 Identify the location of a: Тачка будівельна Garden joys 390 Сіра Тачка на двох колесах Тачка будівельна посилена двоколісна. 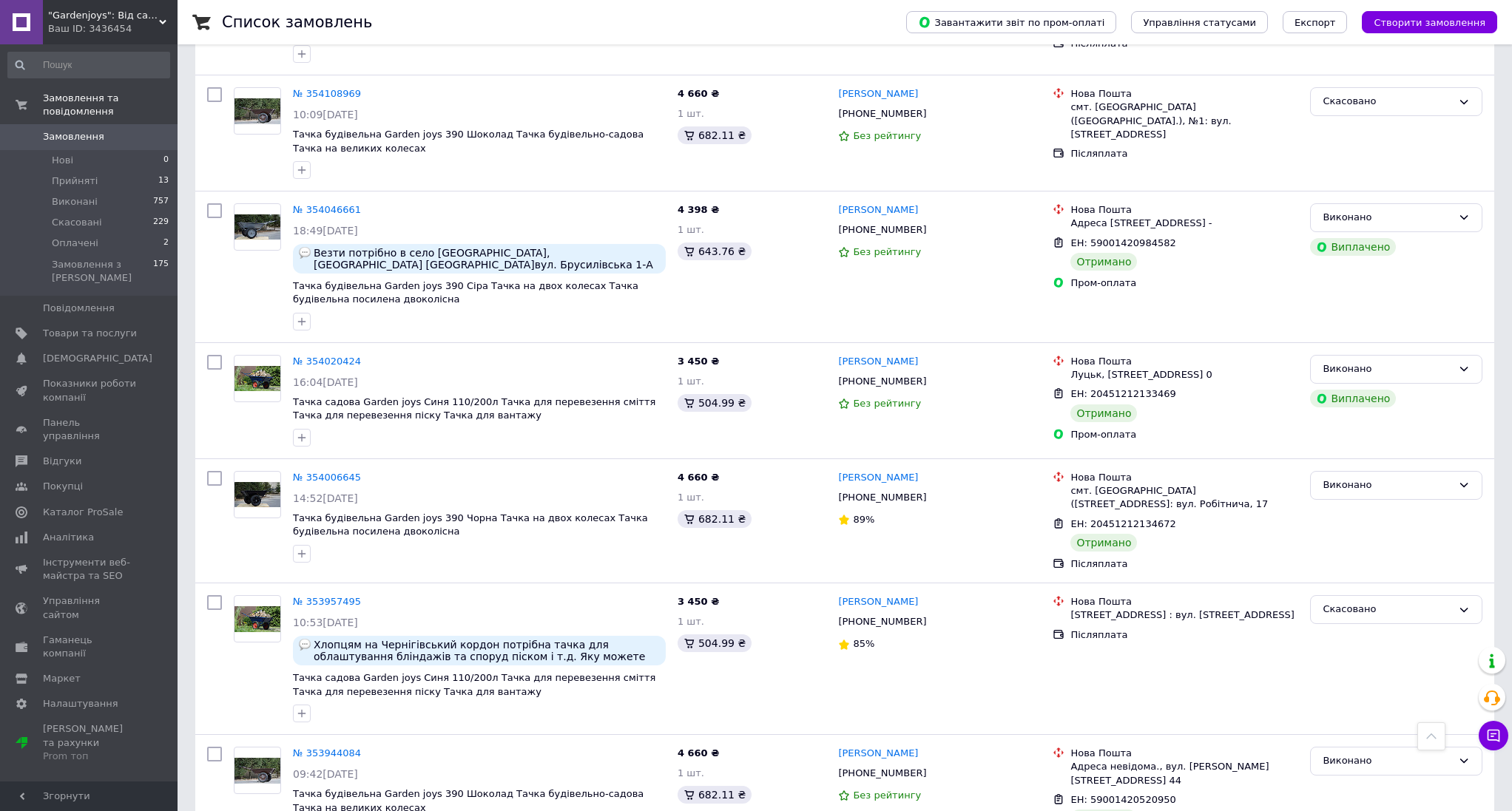
(465, 293).